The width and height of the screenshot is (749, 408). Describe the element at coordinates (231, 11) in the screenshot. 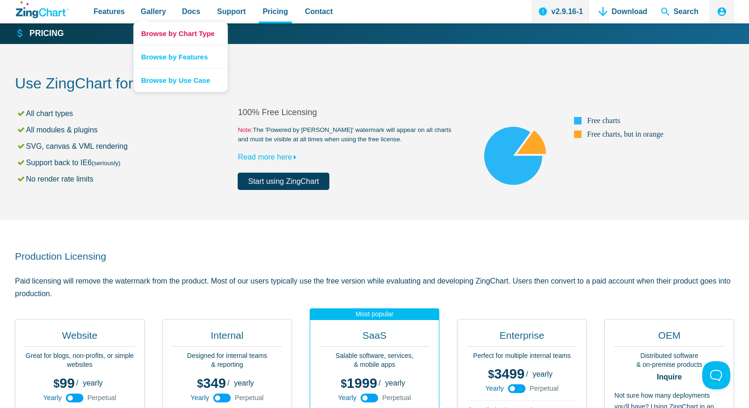

I see `span: Support` at that location.